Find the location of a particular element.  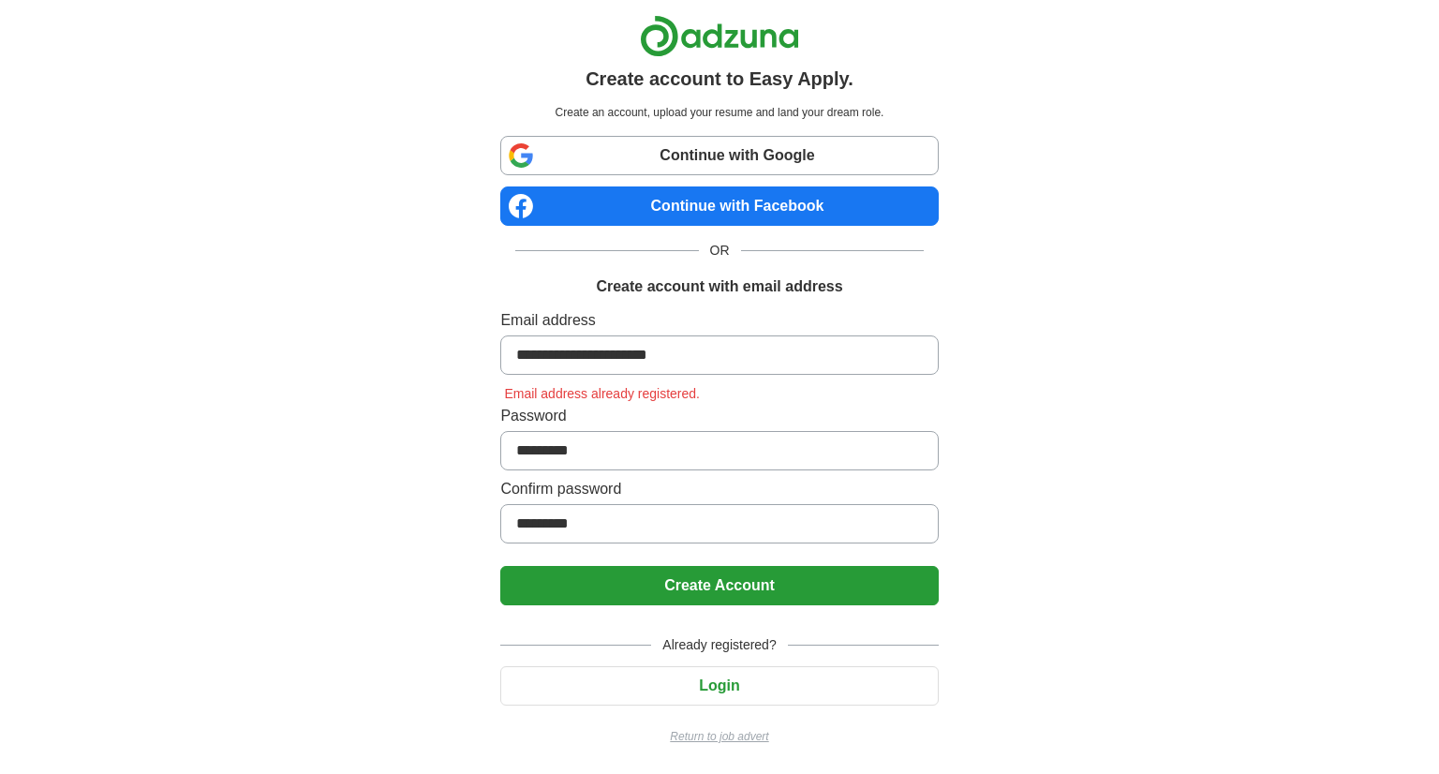

button: Create Account is located at coordinates (719, 586).